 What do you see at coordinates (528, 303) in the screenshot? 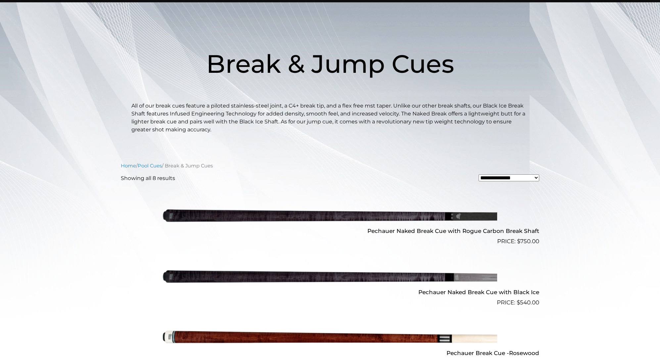
I see `bdi: 540.00` at bounding box center [528, 303].